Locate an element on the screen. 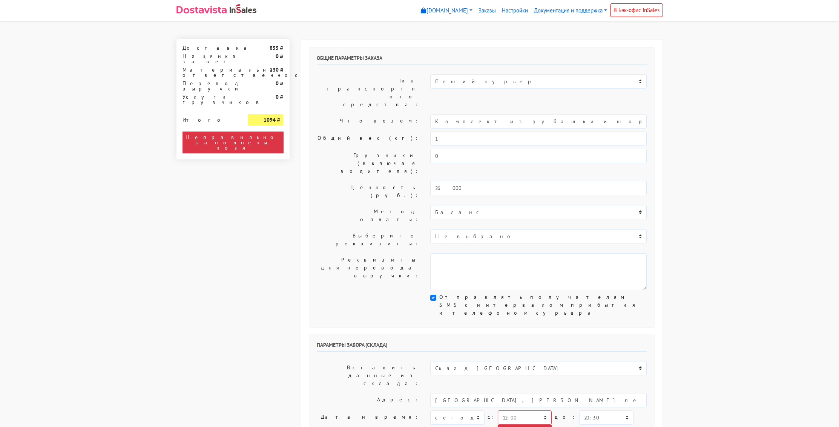 This screenshot has height=427, width=839. label: Тип транспортного средства: is located at coordinates (368, 93).